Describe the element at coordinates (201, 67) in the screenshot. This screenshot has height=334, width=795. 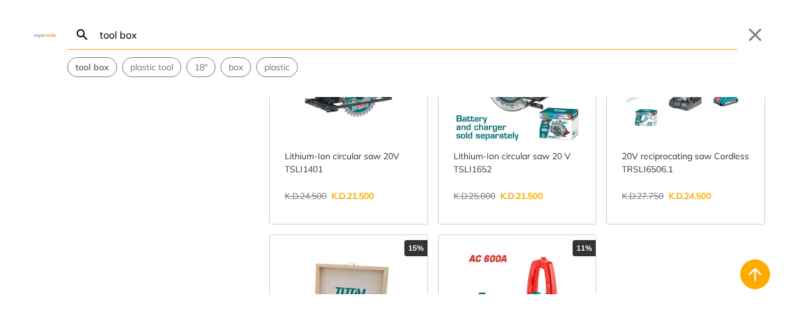
I see `button: Select suggestion: 18"` at that location.